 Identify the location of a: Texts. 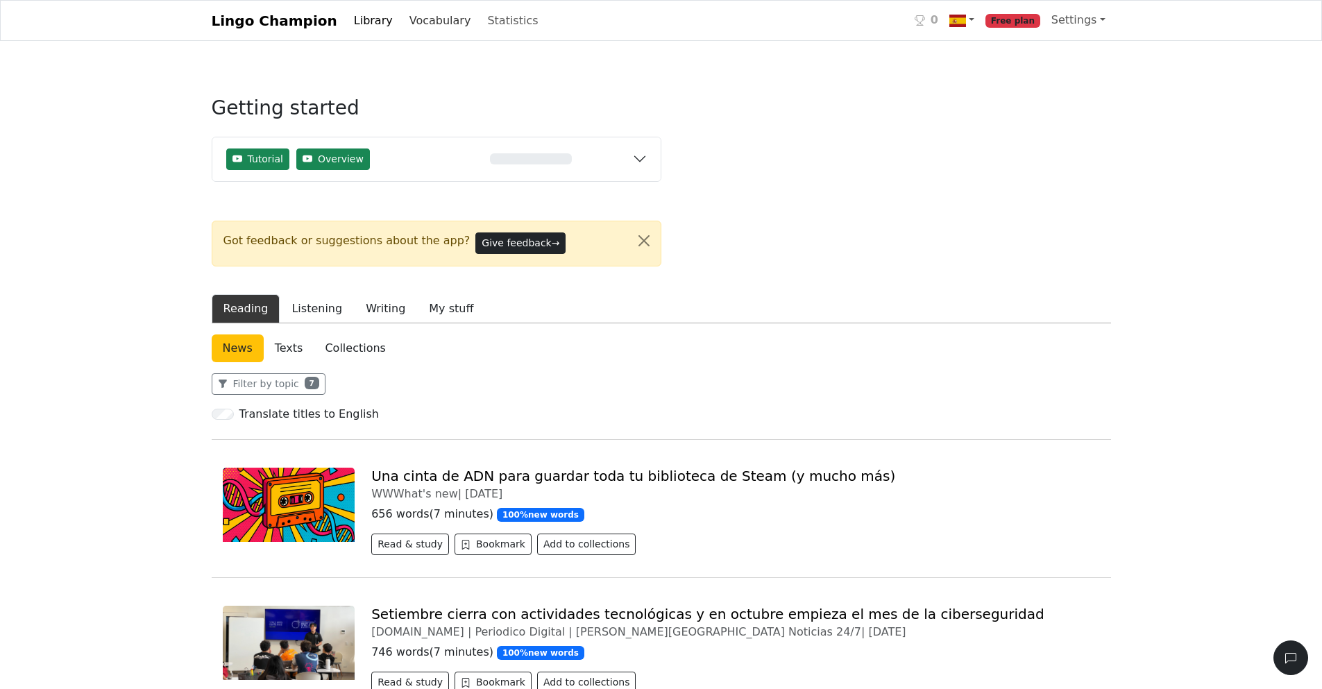
(289, 348).